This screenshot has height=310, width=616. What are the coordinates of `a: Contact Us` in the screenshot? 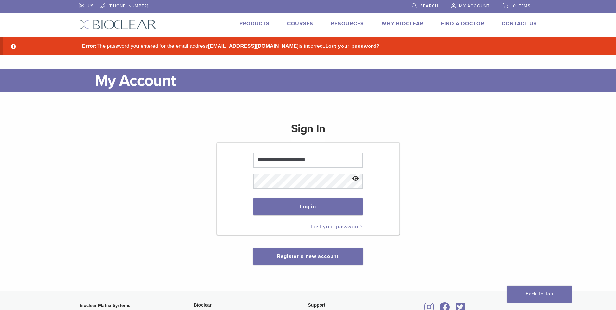 It's located at (519, 24).